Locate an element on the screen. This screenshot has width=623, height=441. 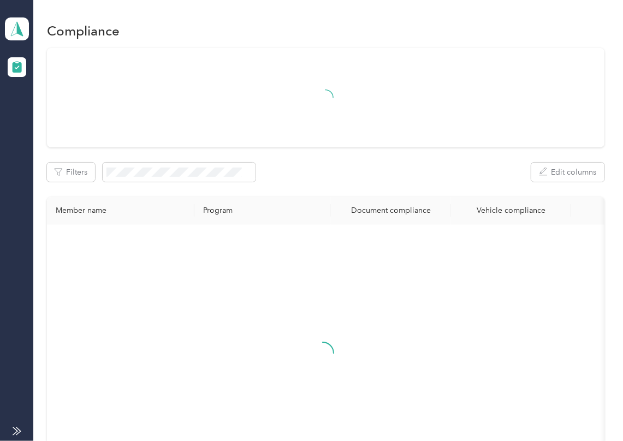
div: Vehicle compliance is located at coordinates (511, 210).